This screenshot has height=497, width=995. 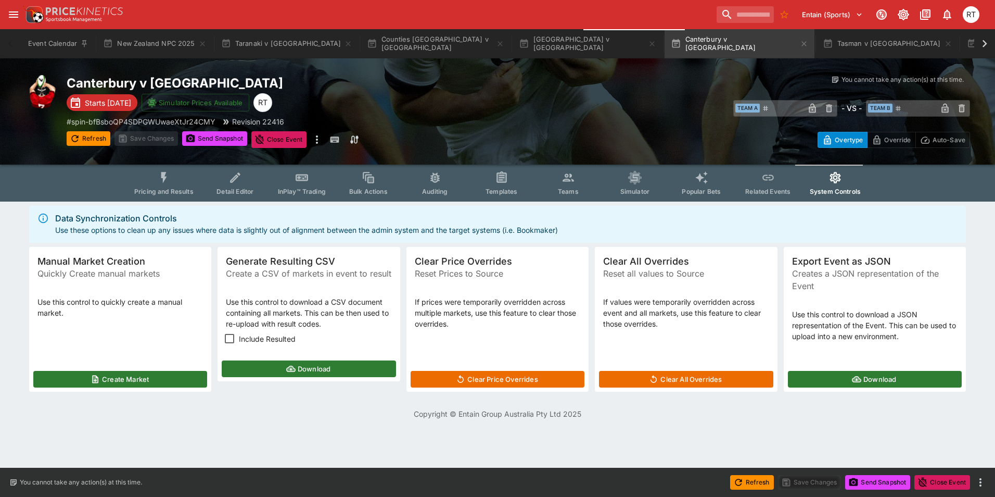 What do you see at coordinates (875, 261) in the screenshot?
I see `span: Export Event as JSON` at bounding box center [875, 261].